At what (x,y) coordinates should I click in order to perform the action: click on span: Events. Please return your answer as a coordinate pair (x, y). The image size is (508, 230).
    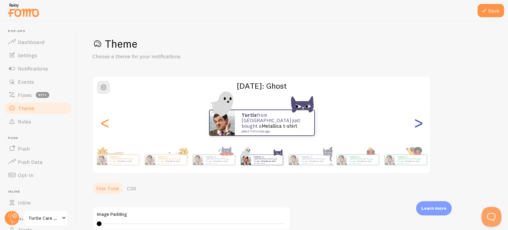
    Looking at the image, I should click on (26, 82).